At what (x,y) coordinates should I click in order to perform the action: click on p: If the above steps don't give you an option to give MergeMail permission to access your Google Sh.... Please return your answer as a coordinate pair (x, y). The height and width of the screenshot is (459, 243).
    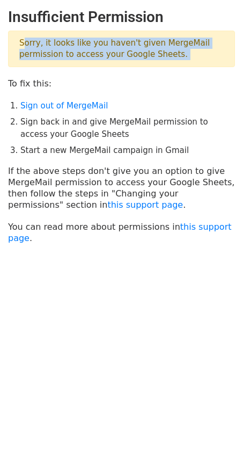
    Looking at the image, I should click on (121, 188).